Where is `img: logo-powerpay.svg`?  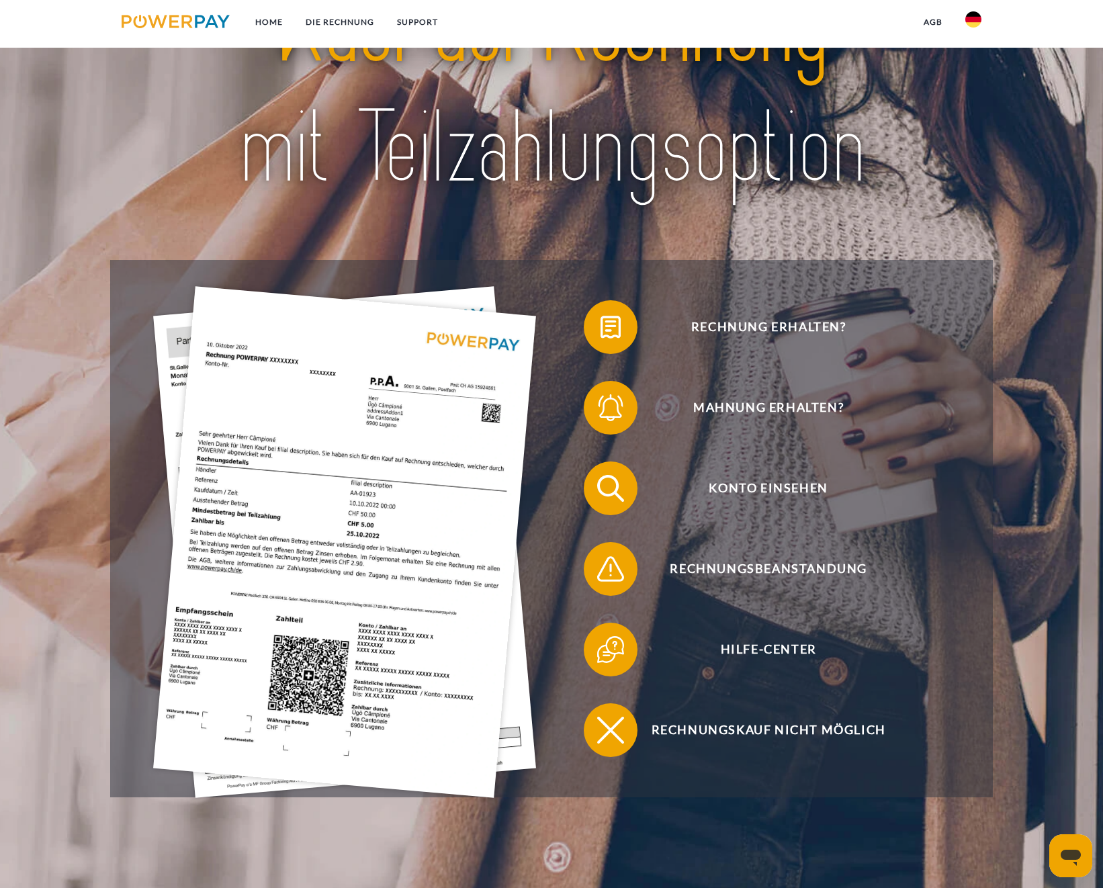
img: logo-powerpay.svg is located at coordinates (175, 21).